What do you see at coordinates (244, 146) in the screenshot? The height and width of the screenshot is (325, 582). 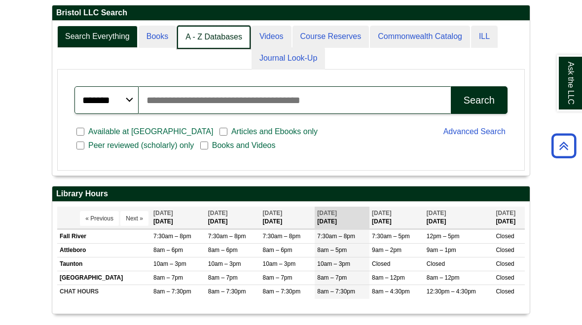 I see `span: Books and Videos` at bounding box center [244, 146].